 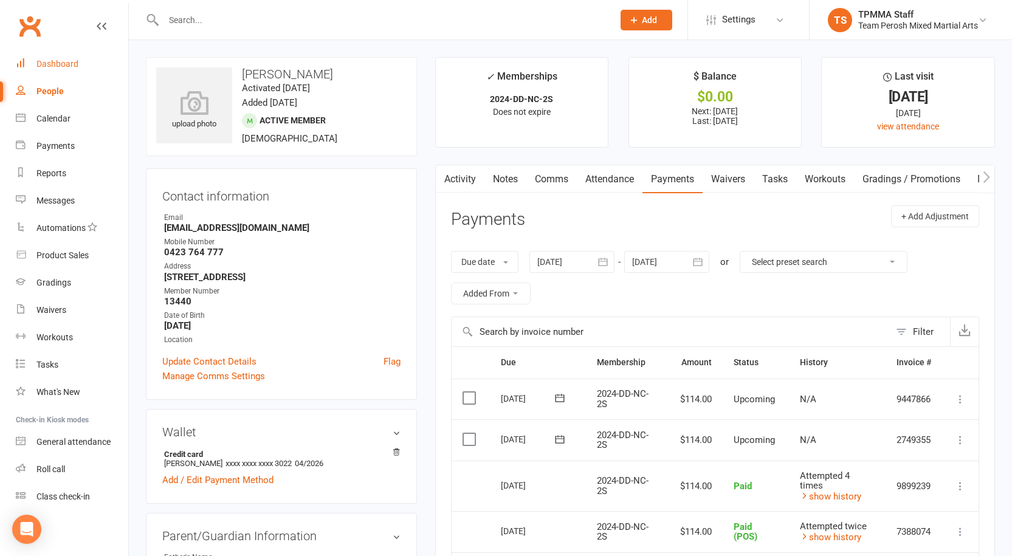 I want to click on th: Amount, so click(x=696, y=362).